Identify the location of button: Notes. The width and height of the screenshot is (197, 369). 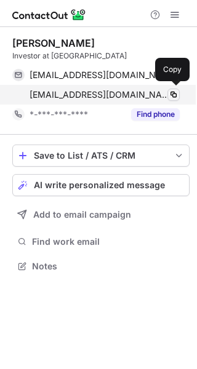
(101, 266).